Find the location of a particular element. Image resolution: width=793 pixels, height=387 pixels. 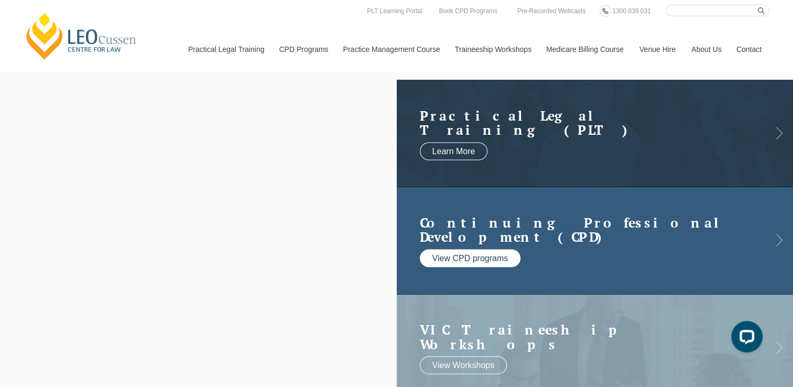

a: Medicare Billing Course is located at coordinates (585, 49).